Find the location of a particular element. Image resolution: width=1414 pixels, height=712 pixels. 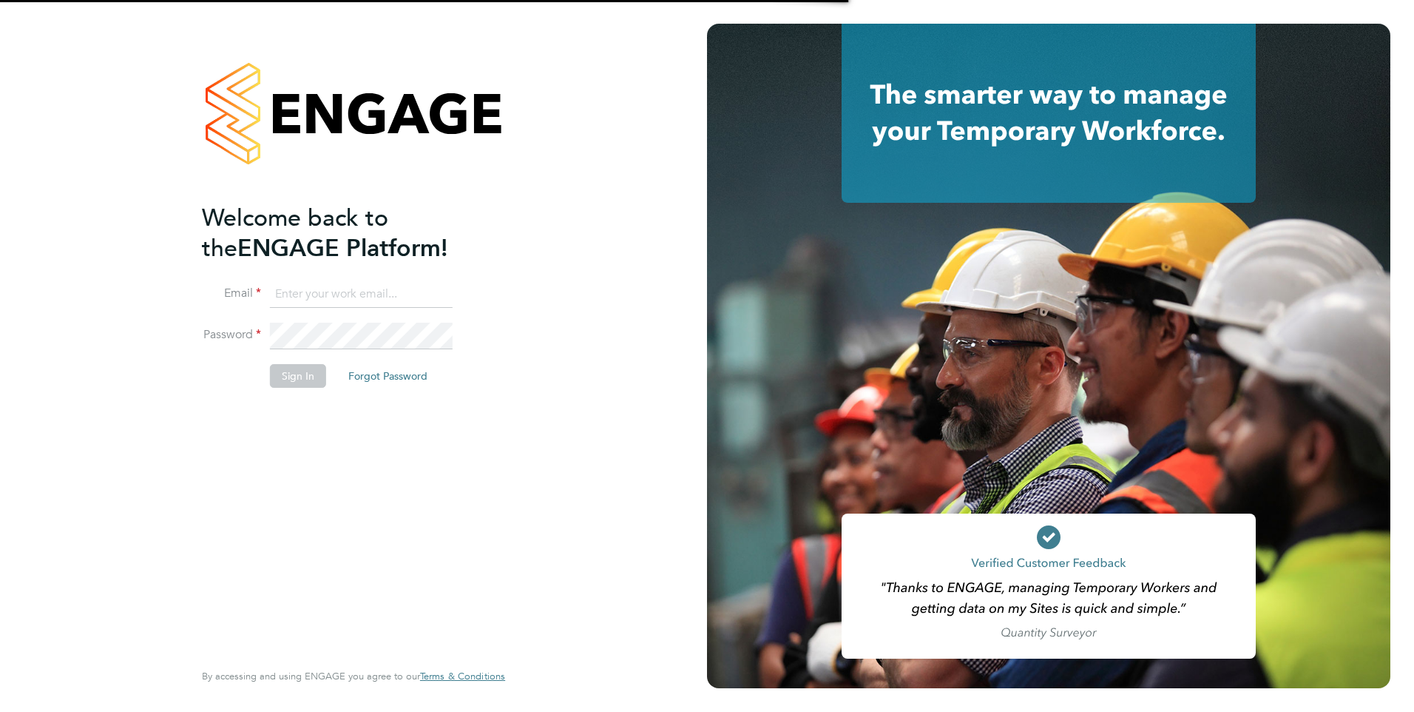

a: Terms & Conditions is located at coordinates (462, 676).